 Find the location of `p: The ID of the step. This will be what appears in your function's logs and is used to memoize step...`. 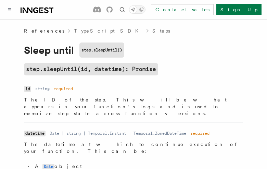

p: The ID of the step. This will be what appears in your function's logs and is used to memoize step... is located at coordinates (134, 107).